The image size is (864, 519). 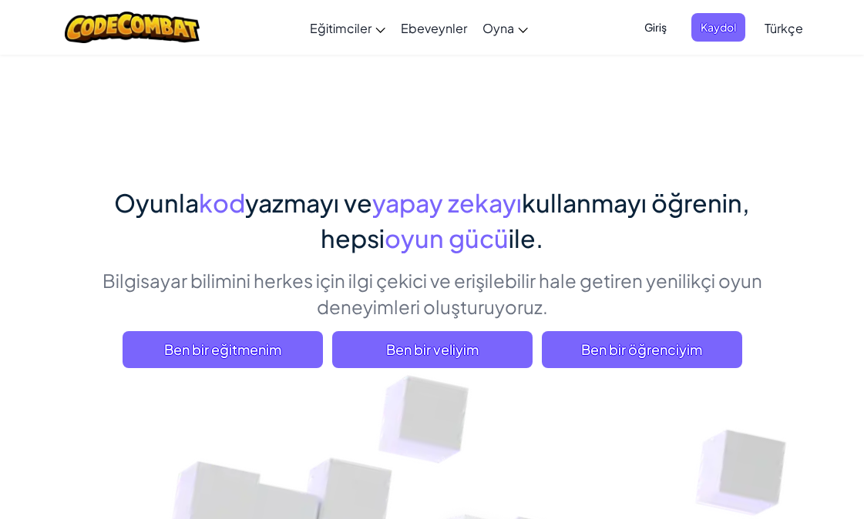 What do you see at coordinates (132, 27) in the screenshot?
I see `a: CodeCombat logo` at bounding box center [132, 27].